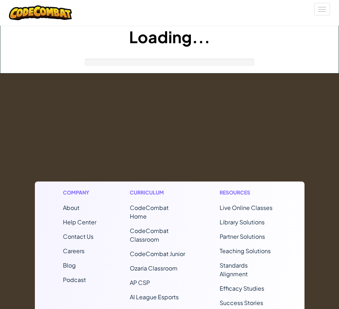 The height and width of the screenshot is (309, 339). Describe the element at coordinates (158, 253) in the screenshot. I see `a: CodeCombat Junior` at that location.